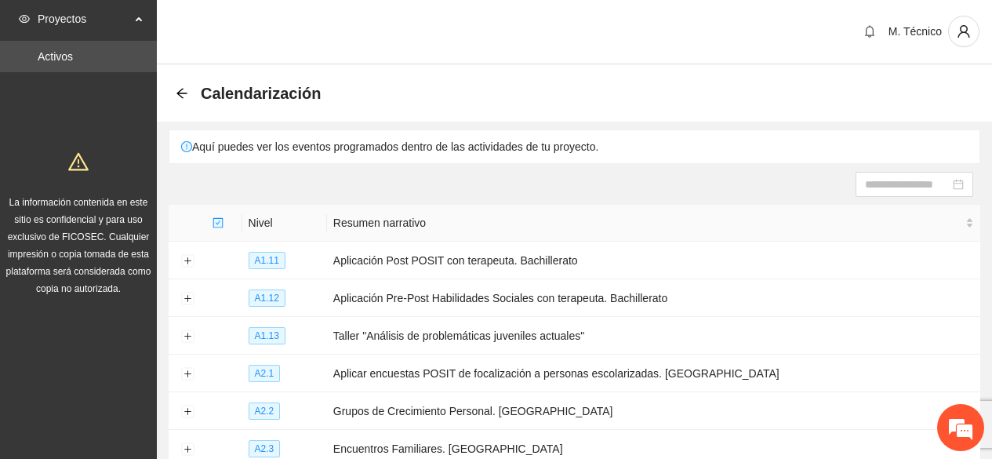  I want to click on span: warning, so click(78, 161).